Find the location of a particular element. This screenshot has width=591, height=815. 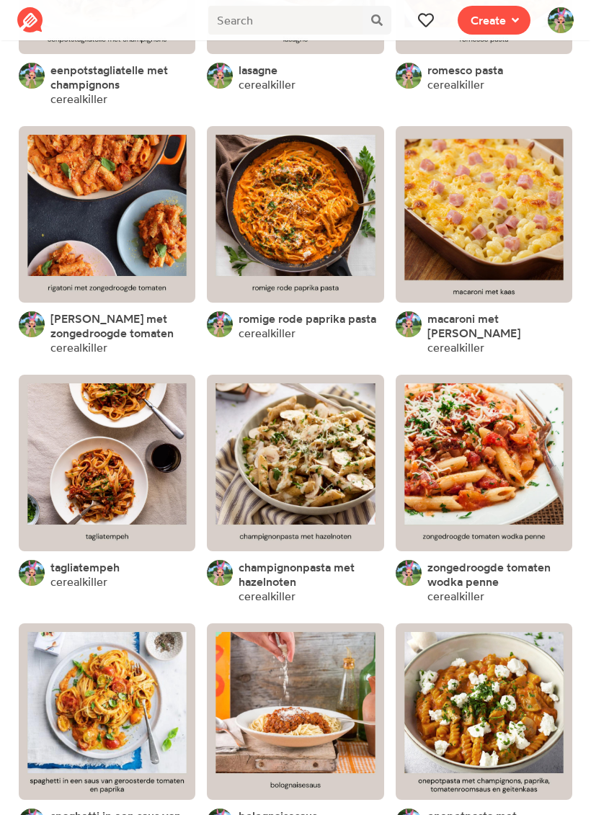

span: romesco pasta is located at coordinates (465, 70).